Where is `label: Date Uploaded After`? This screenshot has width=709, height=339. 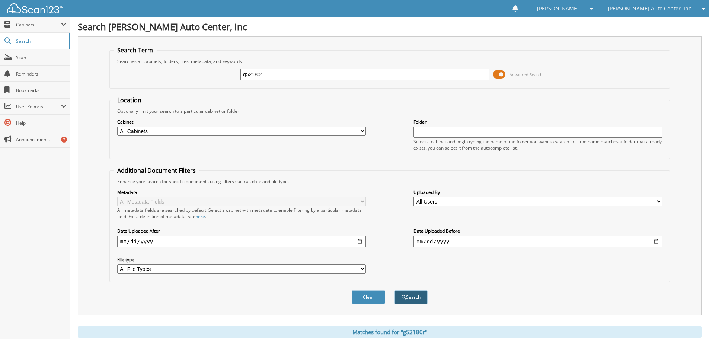 label: Date Uploaded After is located at coordinates (241, 231).